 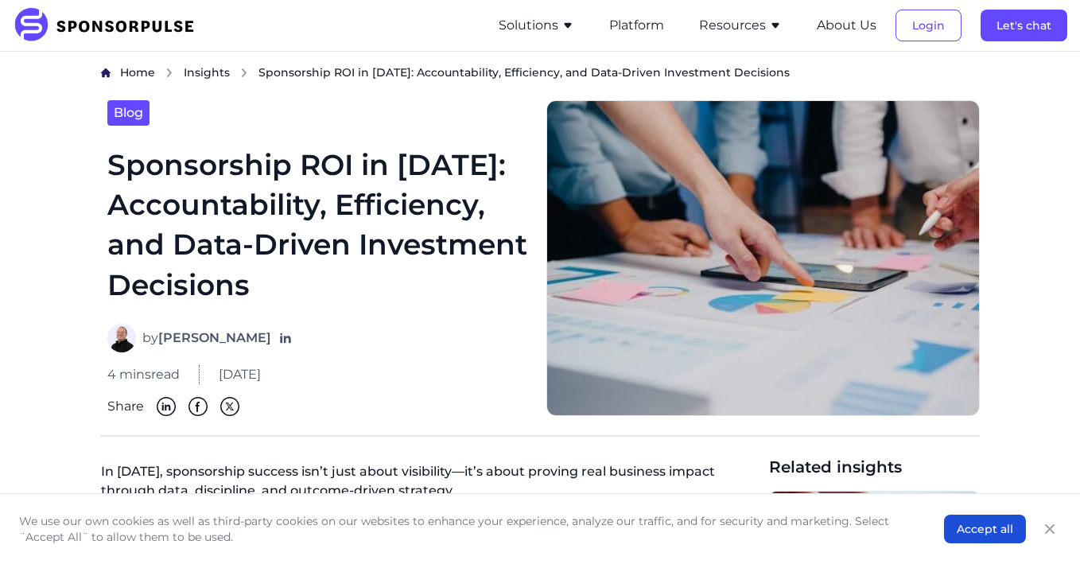 I want to click on img: Twitter, so click(x=230, y=407).